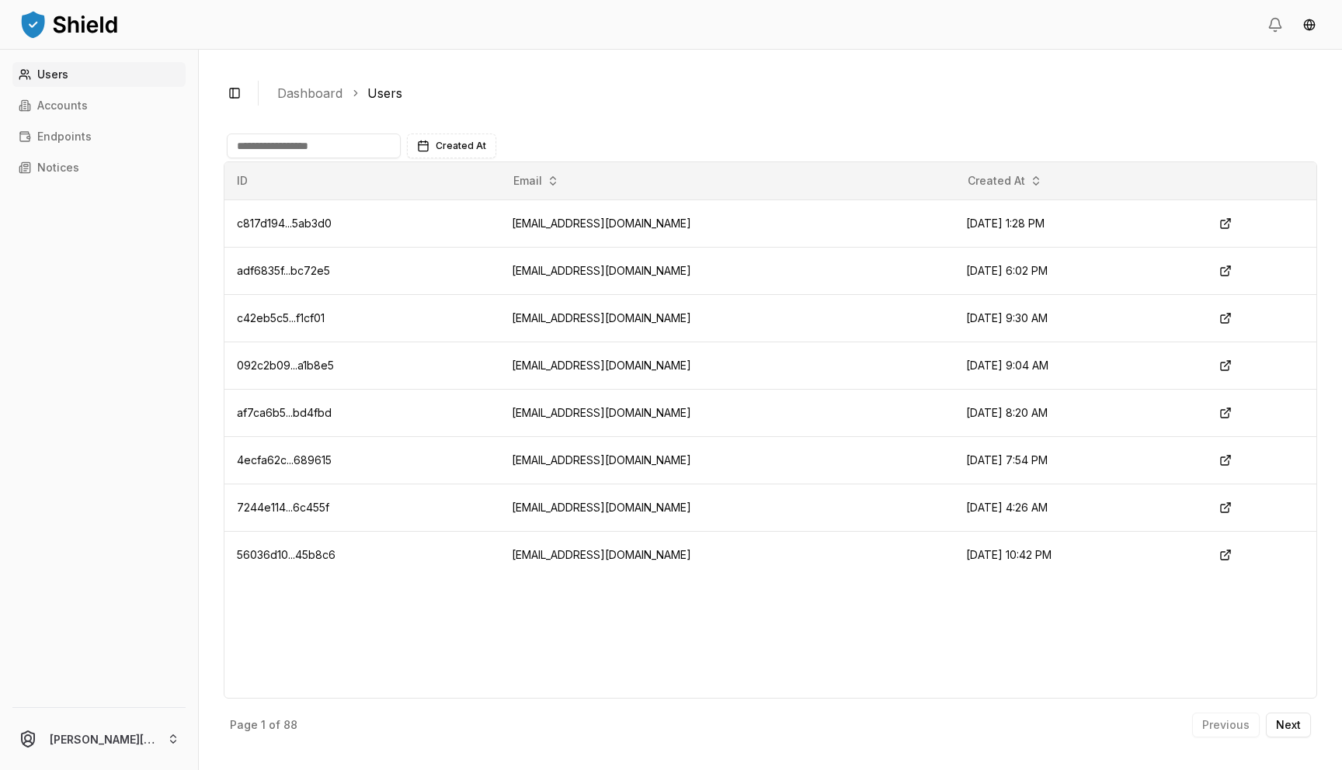  What do you see at coordinates (284, 223) in the screenshot?
I see `span: c817d194...5ab3d0` at bounding box center [284, 223].